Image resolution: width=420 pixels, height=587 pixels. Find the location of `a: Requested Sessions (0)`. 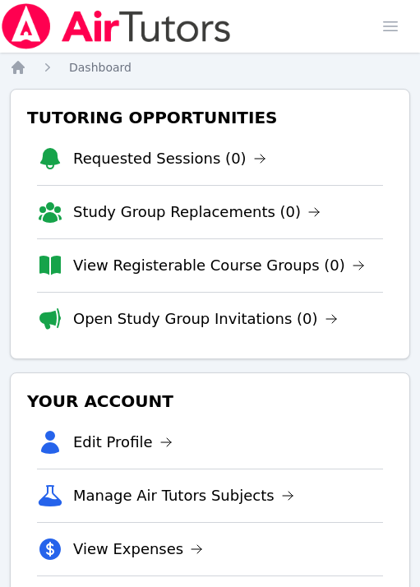

a: Requested Sessions (0) is located at coordinates (169, 159).